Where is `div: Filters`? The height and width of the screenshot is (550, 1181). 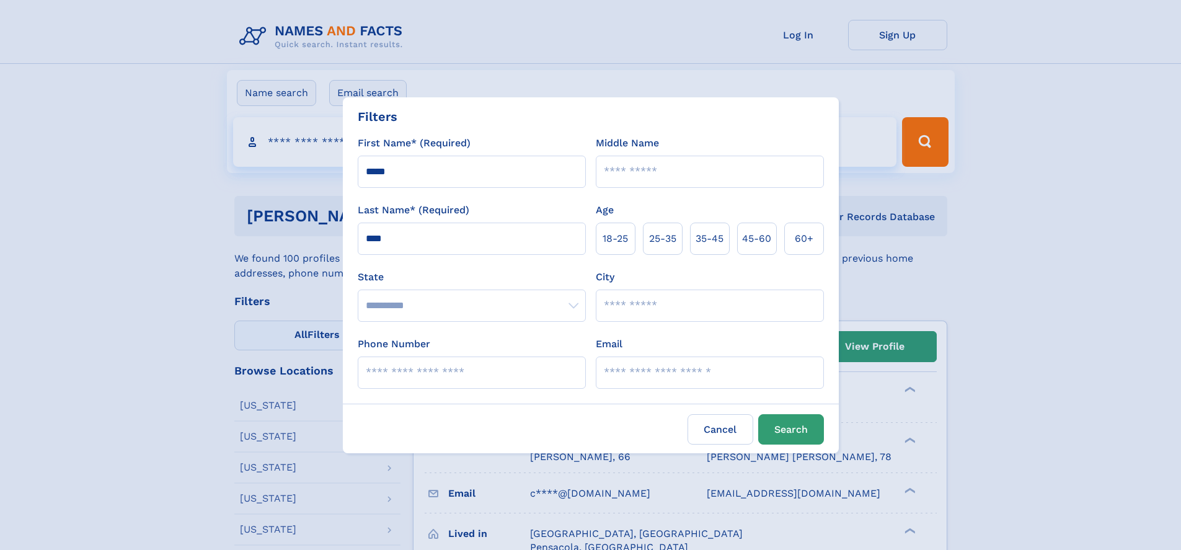
div: Filters is located at coordinates (378, 117).